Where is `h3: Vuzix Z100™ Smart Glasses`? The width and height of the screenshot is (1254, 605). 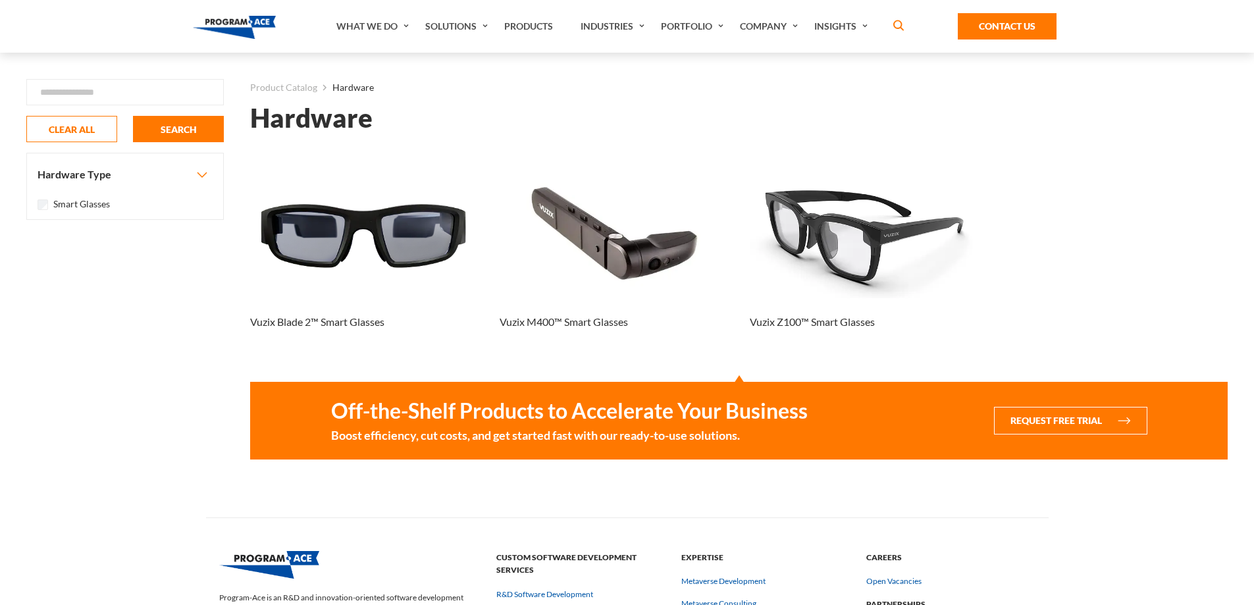 h3: Vuzix Z100™ Smart Glasses is located at coordinates (812, 322).